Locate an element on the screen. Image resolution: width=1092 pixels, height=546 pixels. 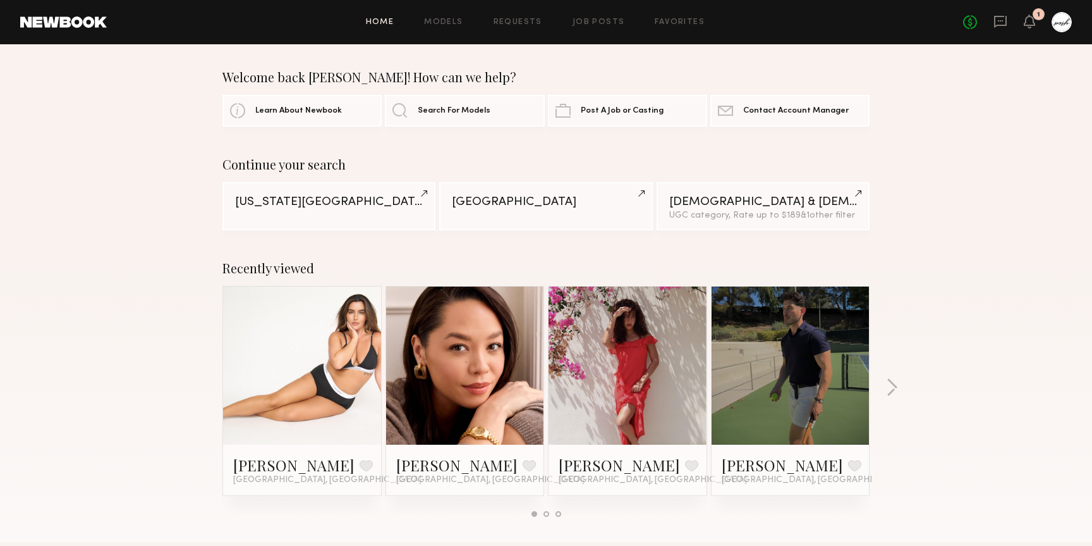
a: Requests is located at coordinates (518, 22).